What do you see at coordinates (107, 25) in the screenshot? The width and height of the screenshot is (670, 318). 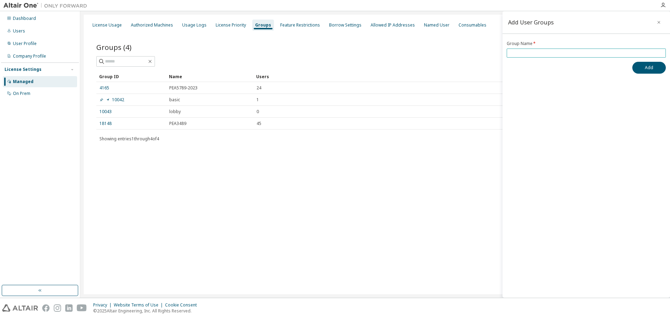 I see `div: License Usage` at bounding box center [107, 25].